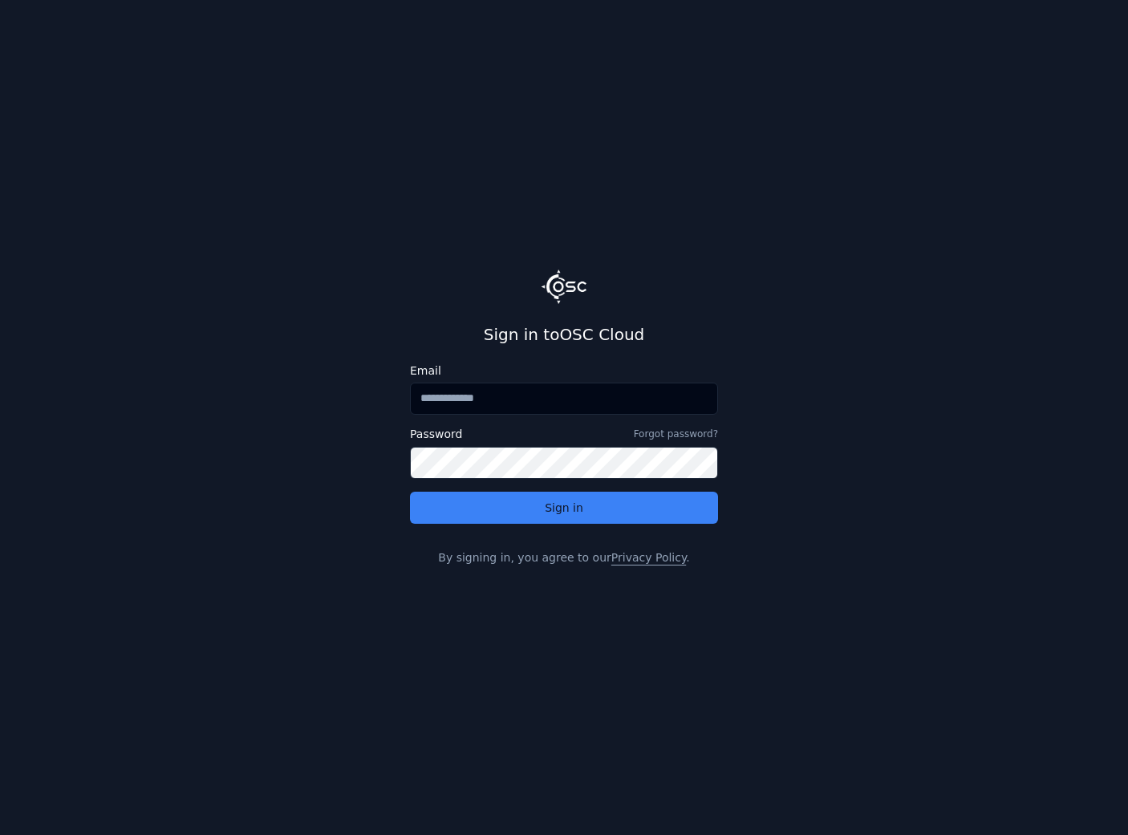  I want to click on p: By signing in, you agree to our ., so click(564, 557).